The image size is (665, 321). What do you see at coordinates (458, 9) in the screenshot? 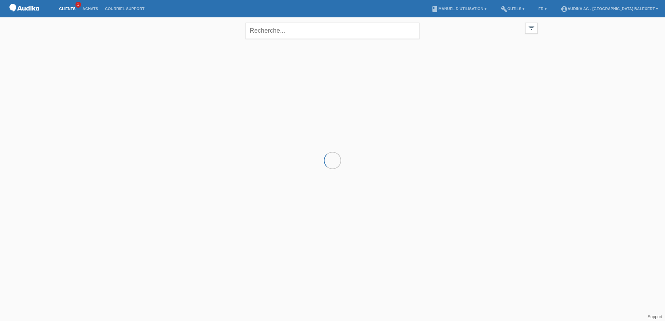
I see `a: bookManuel d’utilisation ▾` at bounding box center [458, 9].